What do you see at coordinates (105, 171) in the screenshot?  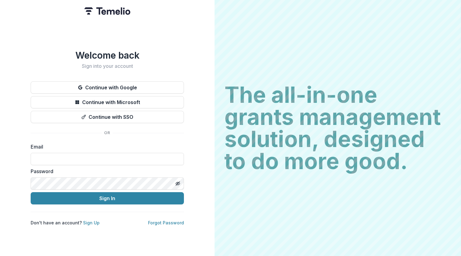 I see `label: Password` at bounding box center [105, 171].